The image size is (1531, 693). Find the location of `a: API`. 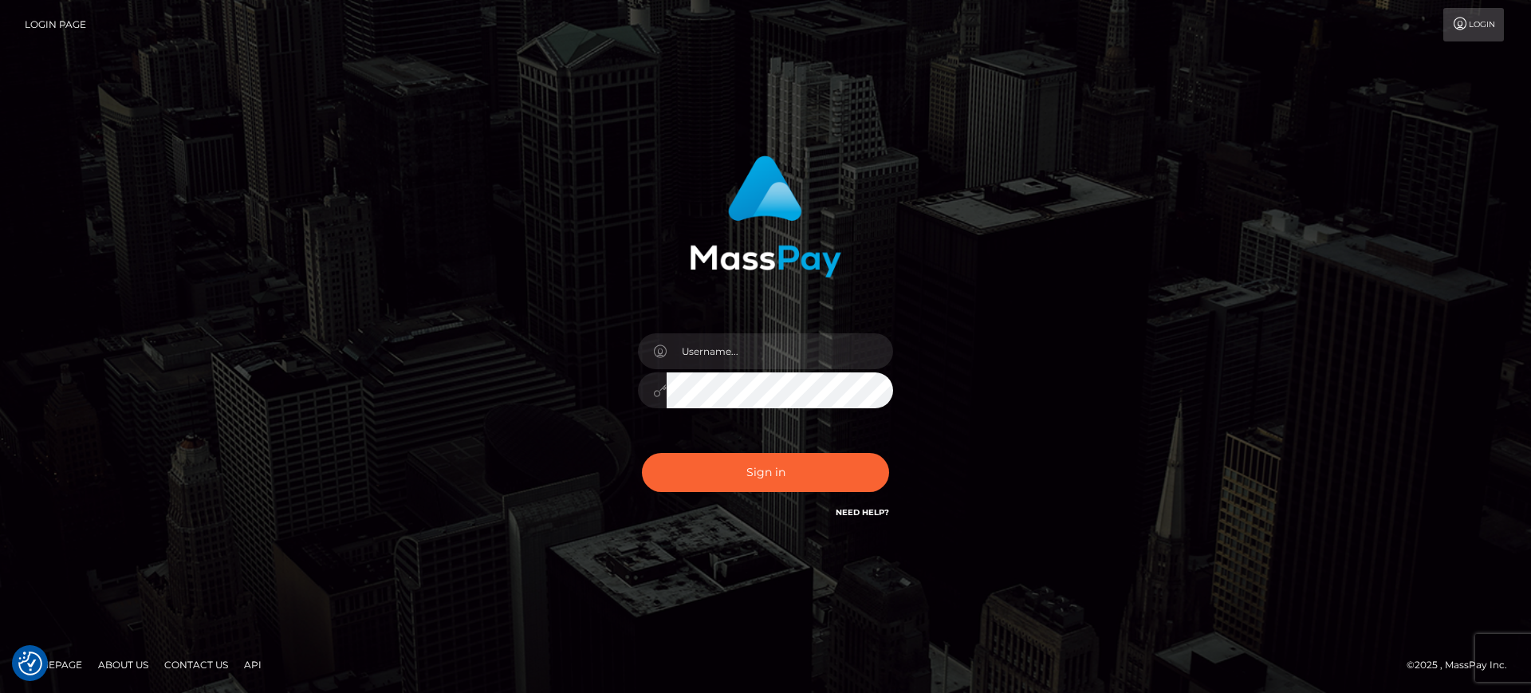

a: API is located at coordinates (253, 664).